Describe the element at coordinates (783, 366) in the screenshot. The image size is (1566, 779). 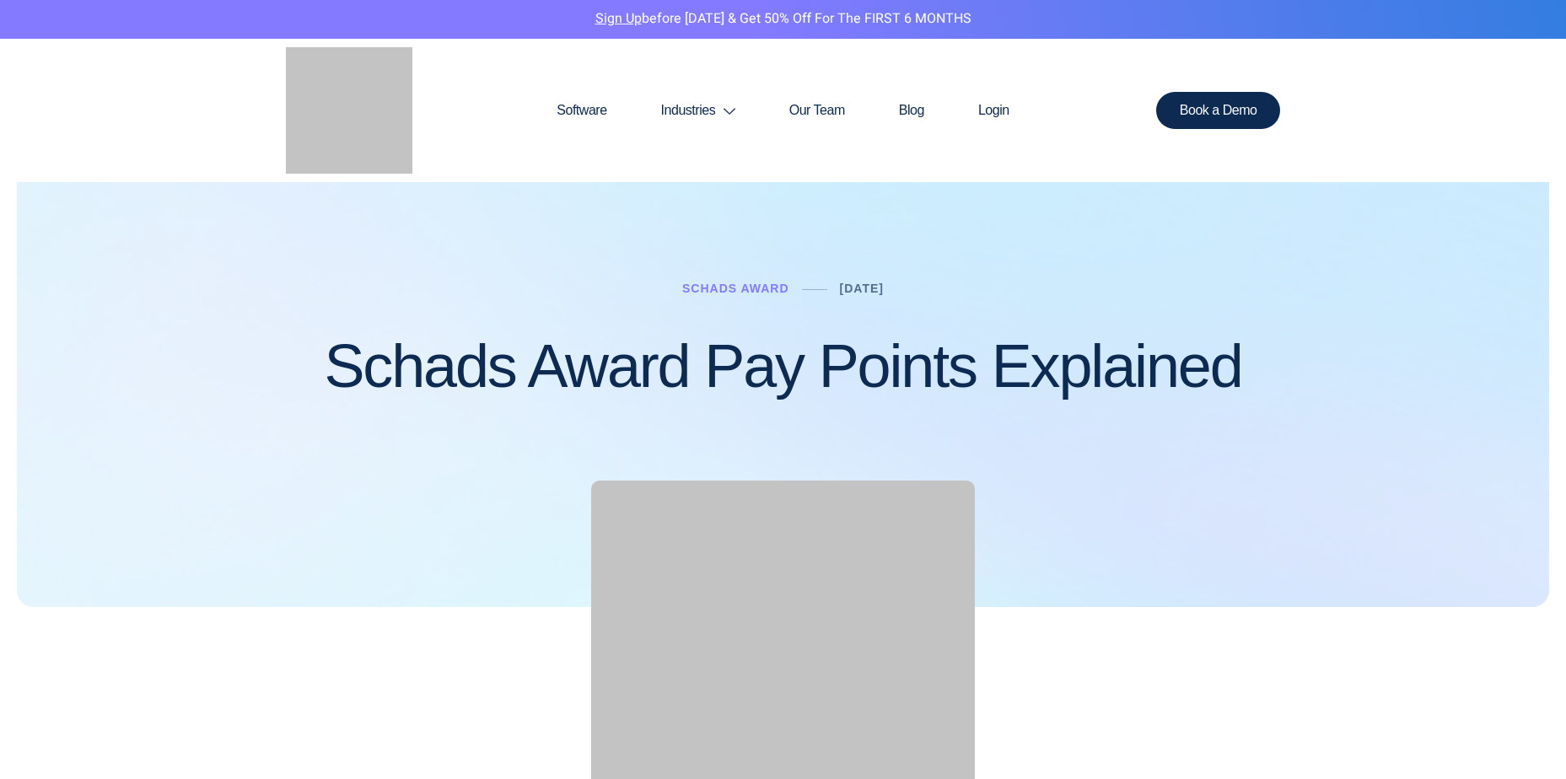
I see `h1: Schads Award Pay Points Explained` at that location.